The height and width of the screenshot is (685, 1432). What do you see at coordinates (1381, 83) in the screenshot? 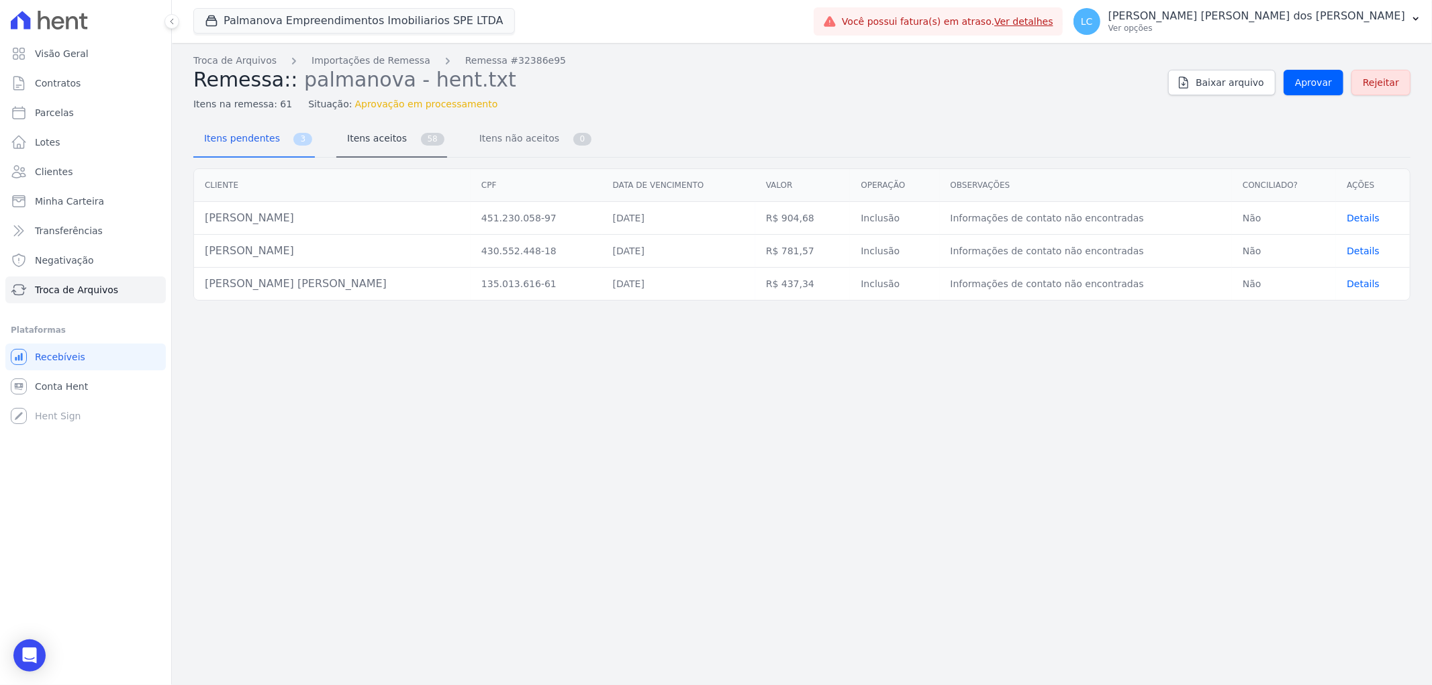
I see `a: Rejeitar` at bounding box center [1381, 83].